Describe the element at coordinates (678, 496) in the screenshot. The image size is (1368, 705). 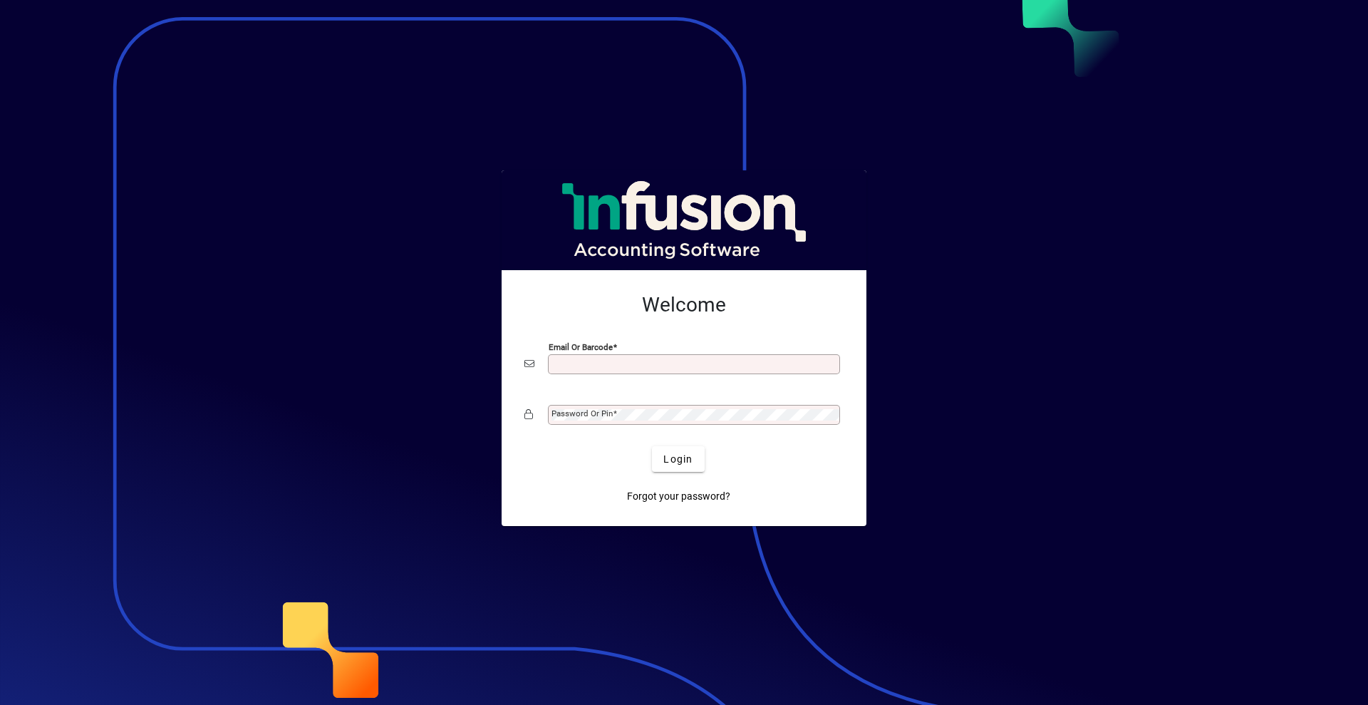
I see `span: Forgot your password?` at that location.